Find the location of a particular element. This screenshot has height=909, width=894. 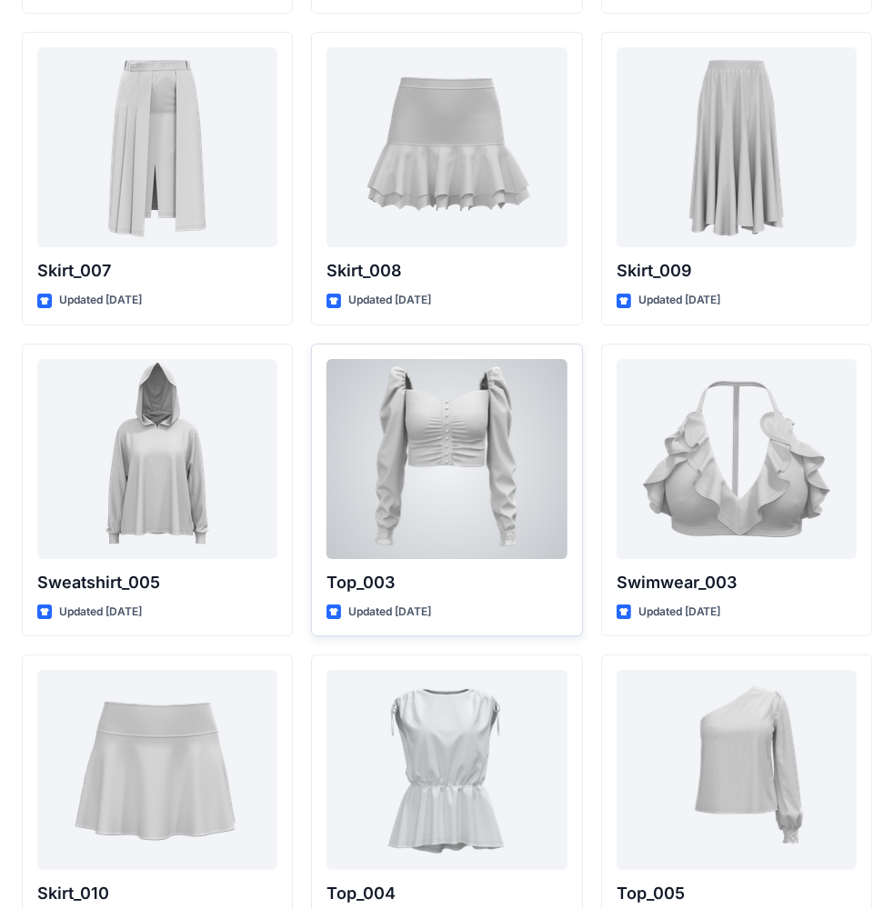

p: Swimwear_003 is located at coordinates (737, 583).